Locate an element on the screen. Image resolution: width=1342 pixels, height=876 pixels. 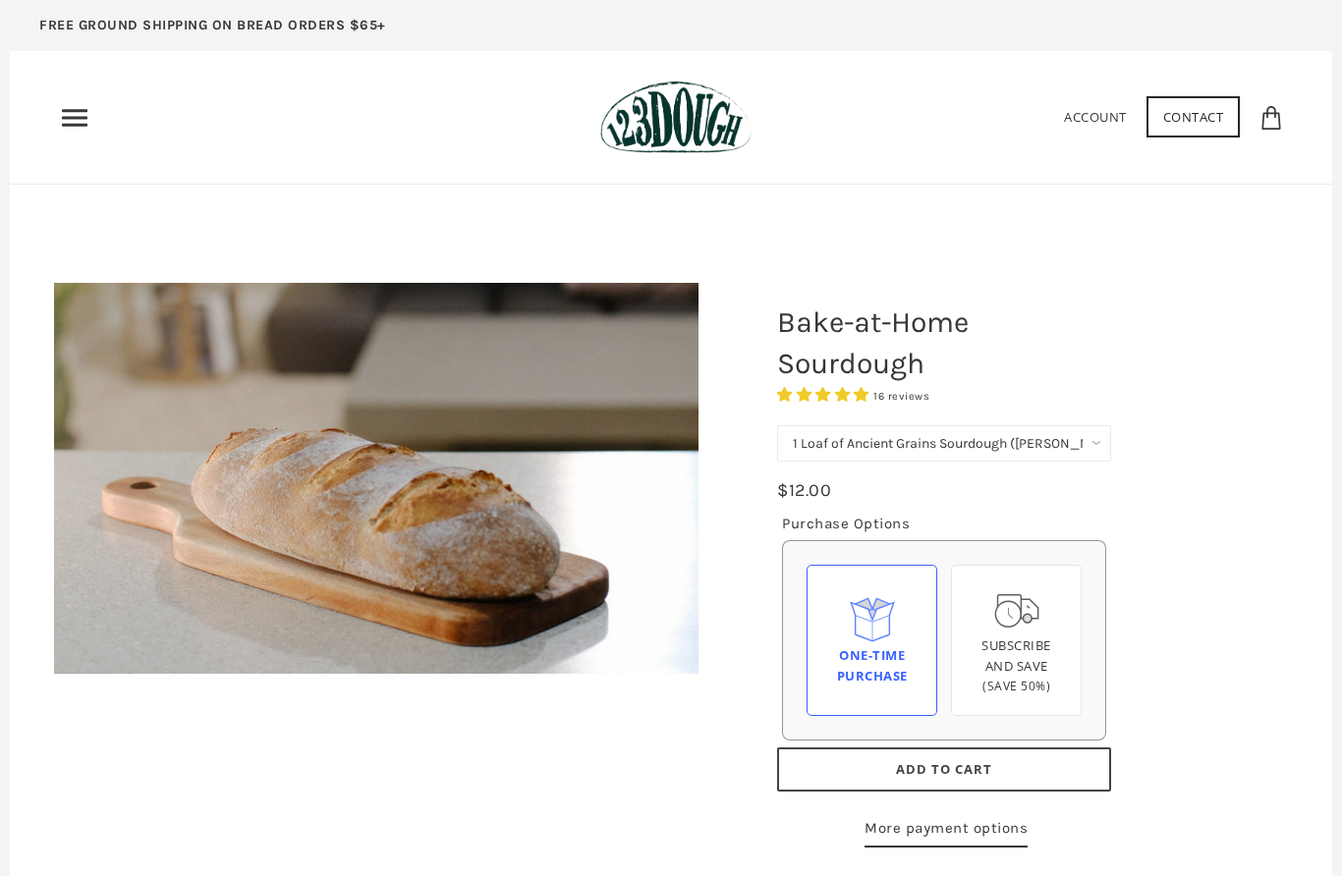
a: FREE GROUND SHIPPING ON BREAD ORDERS $65+ is located at coordinates (212, 30).